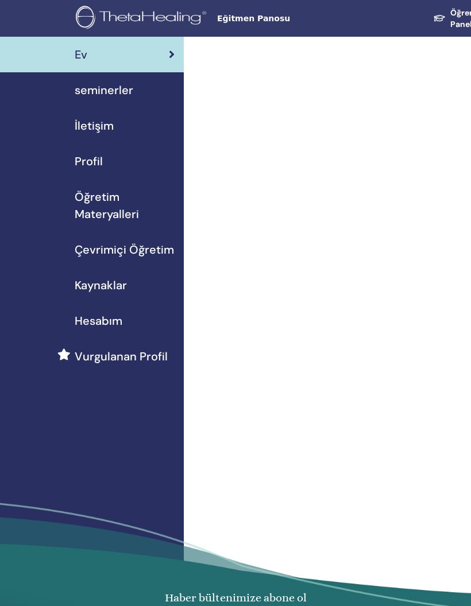 The height and width of the screenshot is (606, 471). I want to click on img: graduation-cap-white.svg, so click(439, 18).